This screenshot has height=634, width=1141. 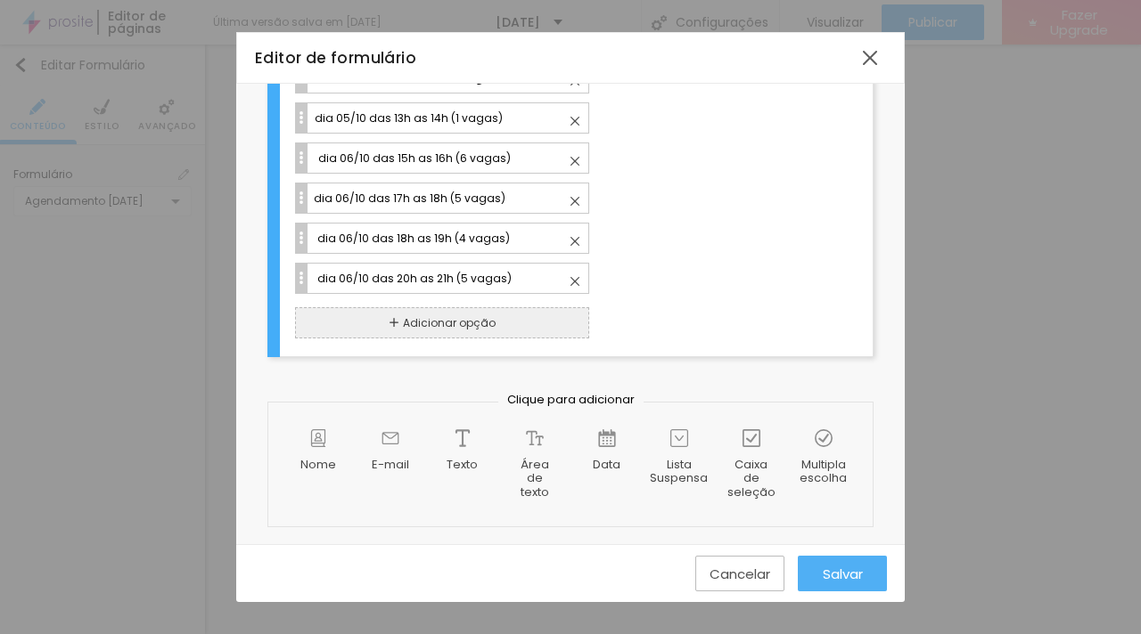 I want to click on span: Data, so click(x=606, y=465).